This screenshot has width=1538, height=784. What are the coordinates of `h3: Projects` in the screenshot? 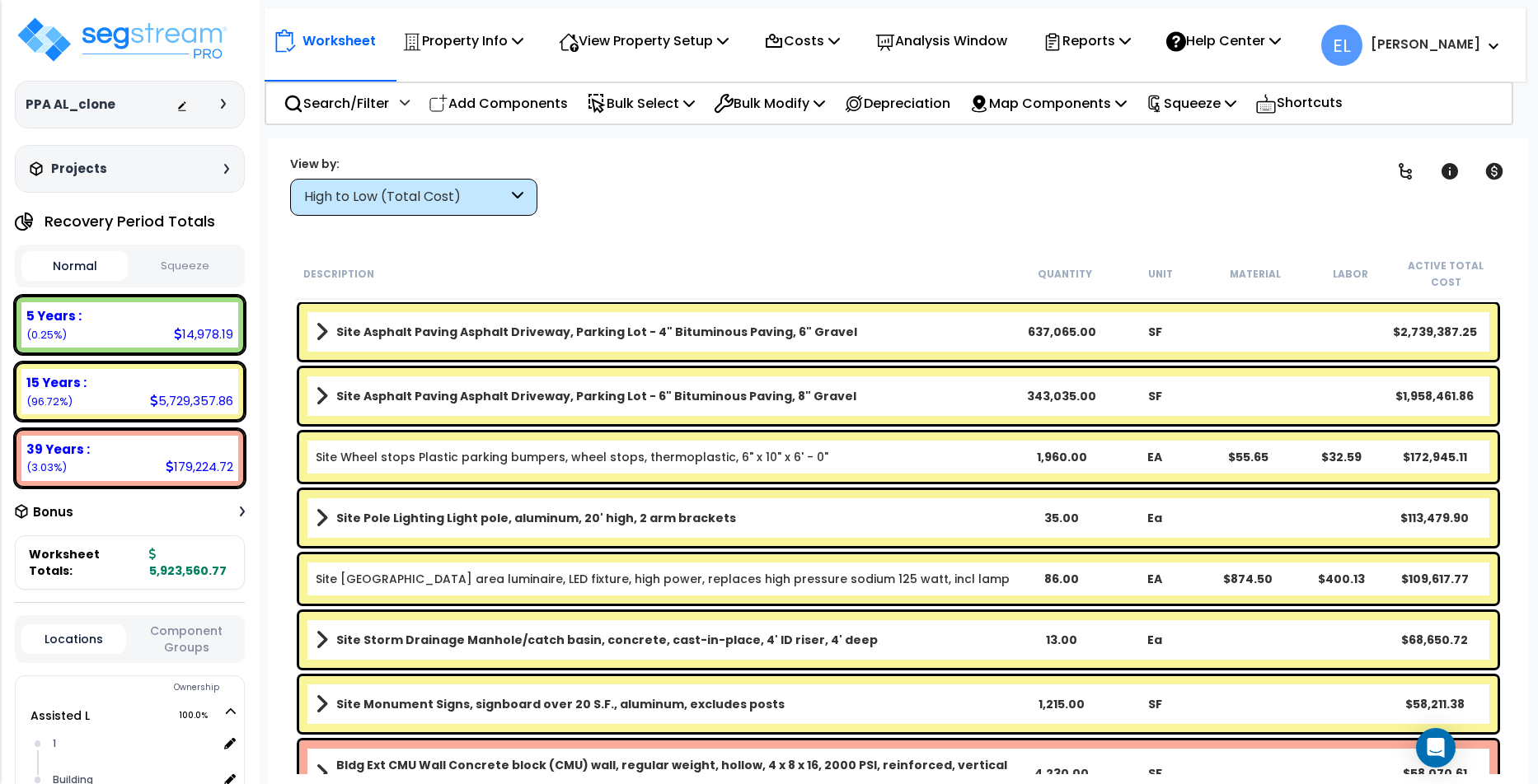 It's located at (79, 169).